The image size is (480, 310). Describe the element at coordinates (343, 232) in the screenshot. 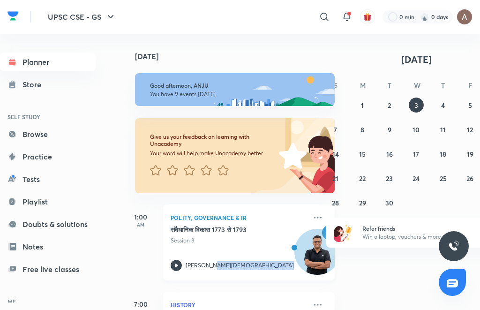

I see `img: referral` at that location.